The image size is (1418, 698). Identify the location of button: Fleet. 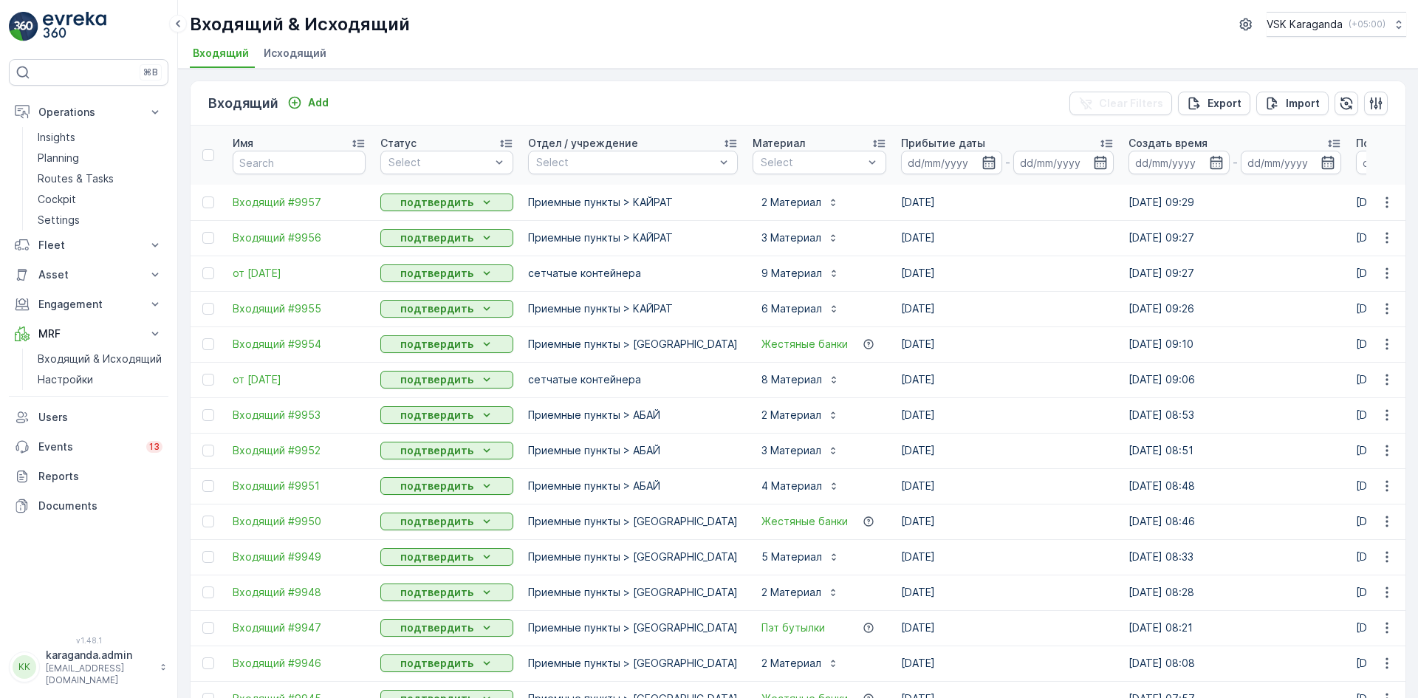
(89, 245).